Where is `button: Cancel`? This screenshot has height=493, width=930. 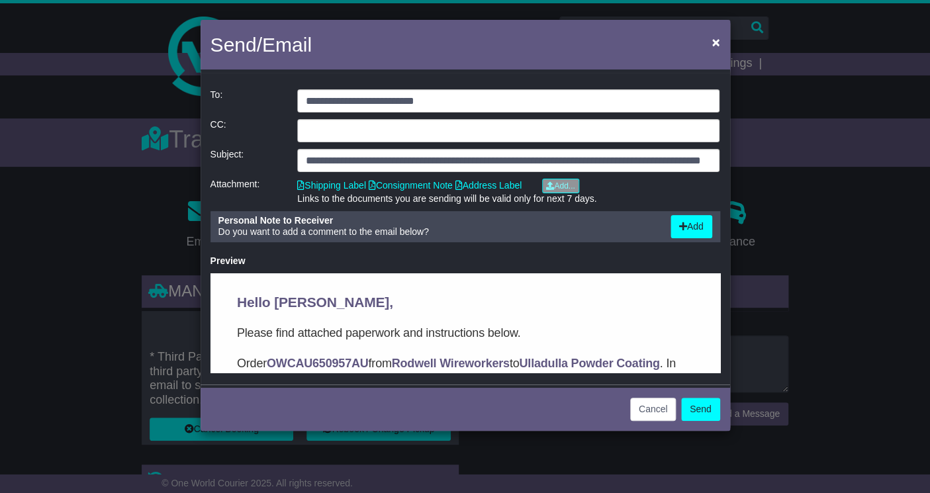 button: Cancel is located at coordinates (654, 409).